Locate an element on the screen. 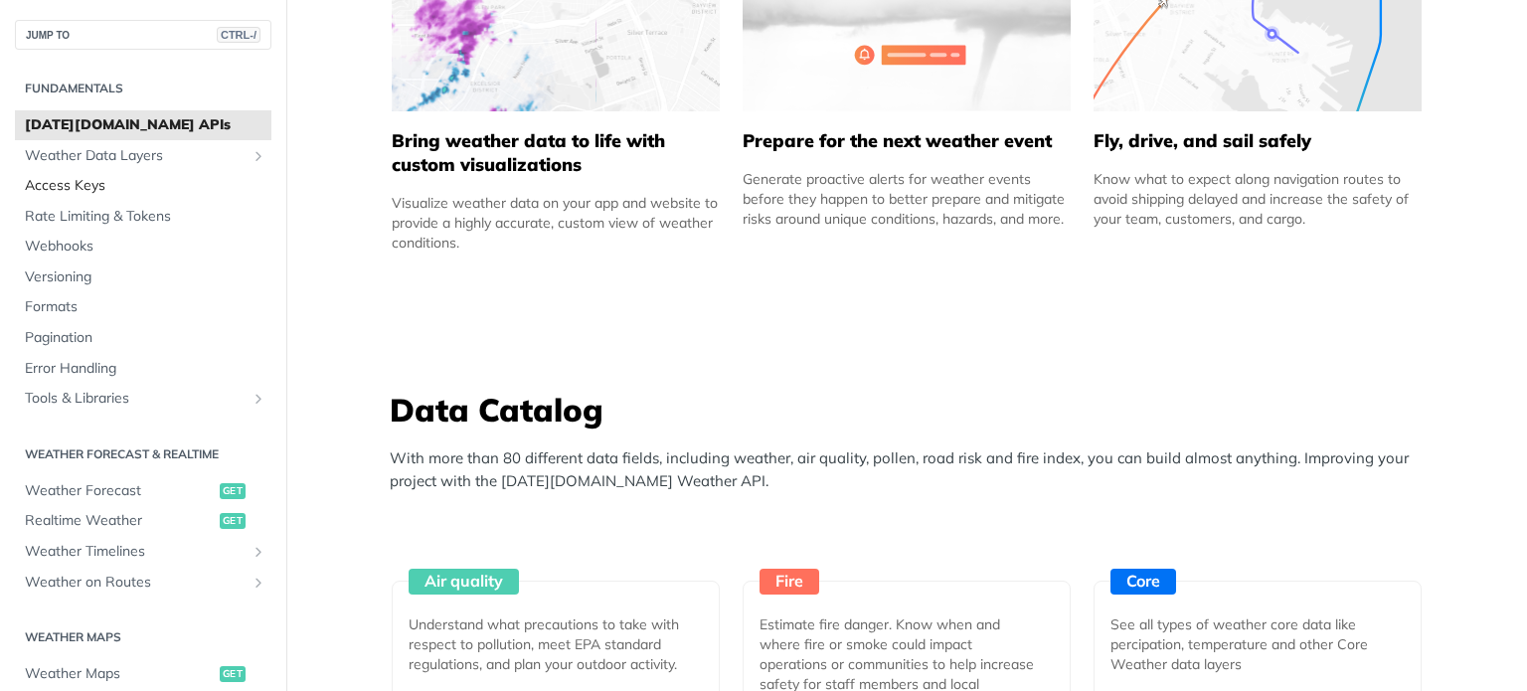 The width and height of the screenshot is (1527, 691). span: Webhooks is located at coordinates (145, 246).